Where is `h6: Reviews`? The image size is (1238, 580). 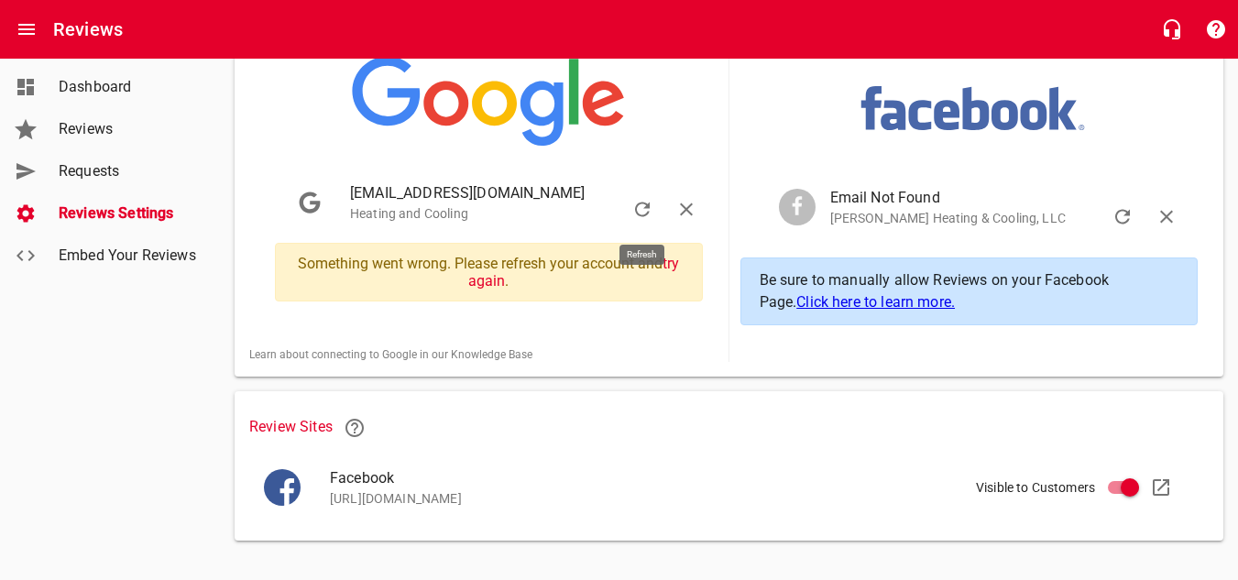
h6: Reviews is located at coordinates (88, 29).